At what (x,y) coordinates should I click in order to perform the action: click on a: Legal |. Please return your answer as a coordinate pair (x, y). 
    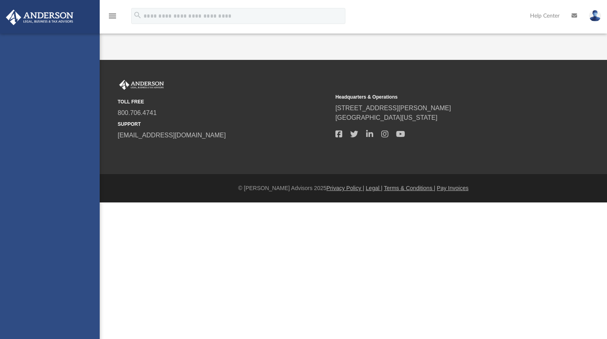
    Looking at the image, I should click on (374, 188).